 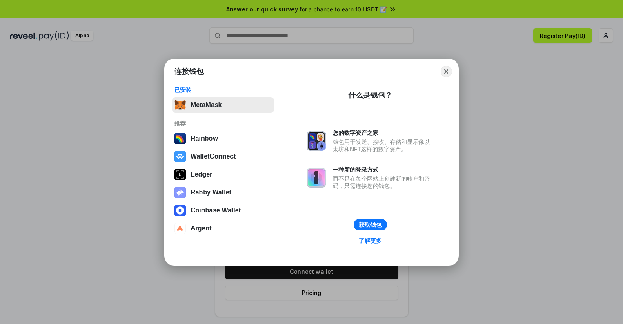 I want to click on div: WalletConnect, so click(x=213, y=156).